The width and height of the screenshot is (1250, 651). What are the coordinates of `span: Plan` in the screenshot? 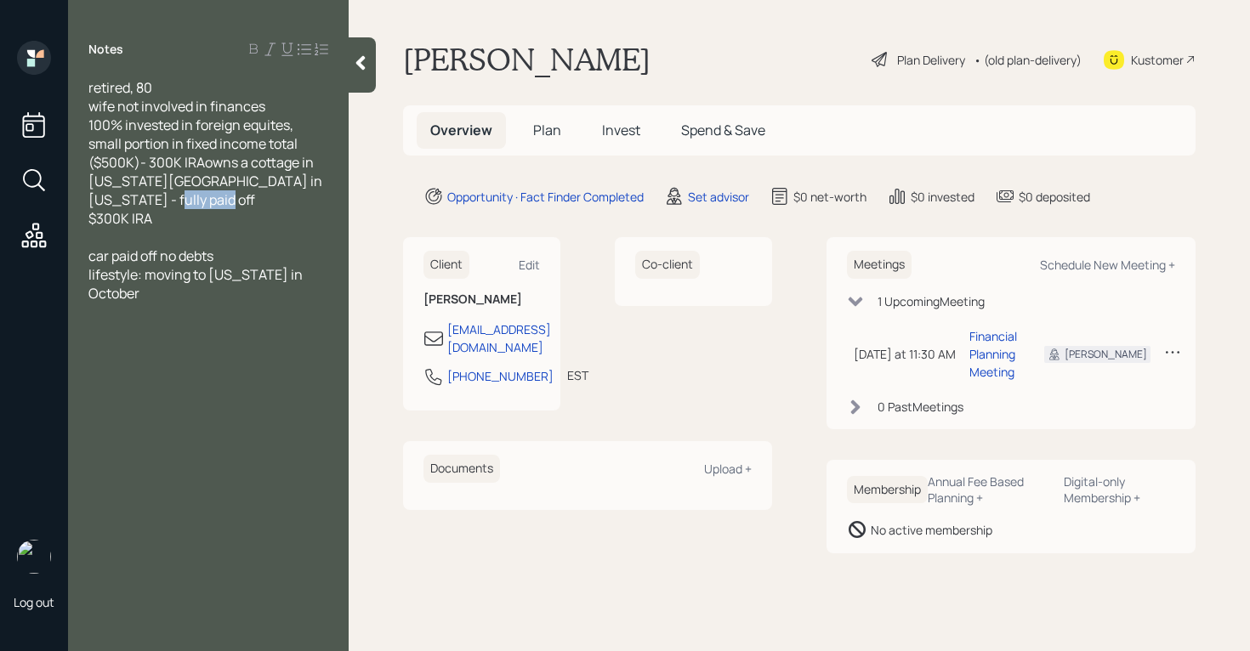 It's located at (547, 130).